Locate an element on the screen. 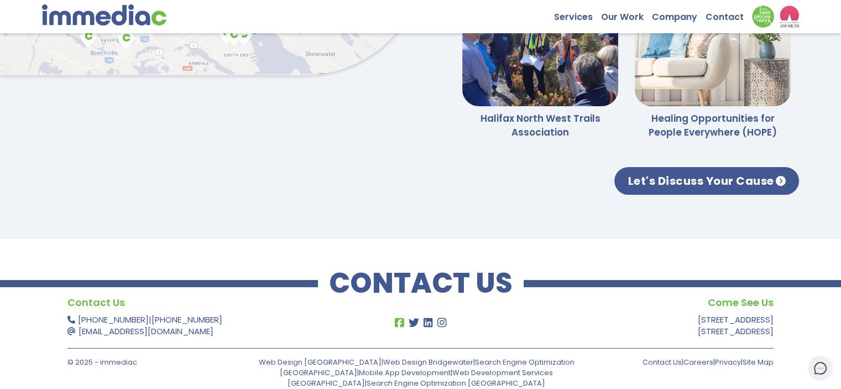 The width and height of the screenshot is (841, 389). p: © 2025 - immediac is located at coordinates (152, 362).